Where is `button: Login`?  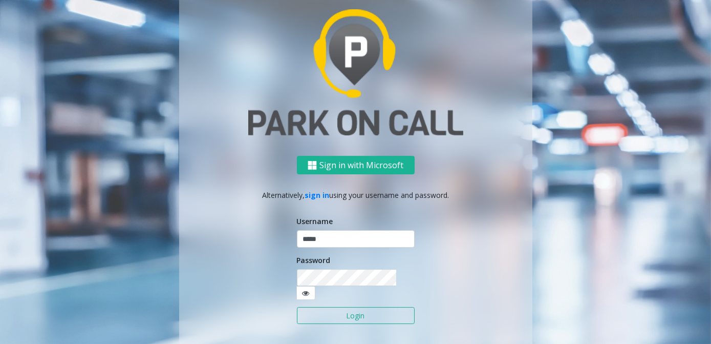
button: Login is located at coordinates (356, 315).